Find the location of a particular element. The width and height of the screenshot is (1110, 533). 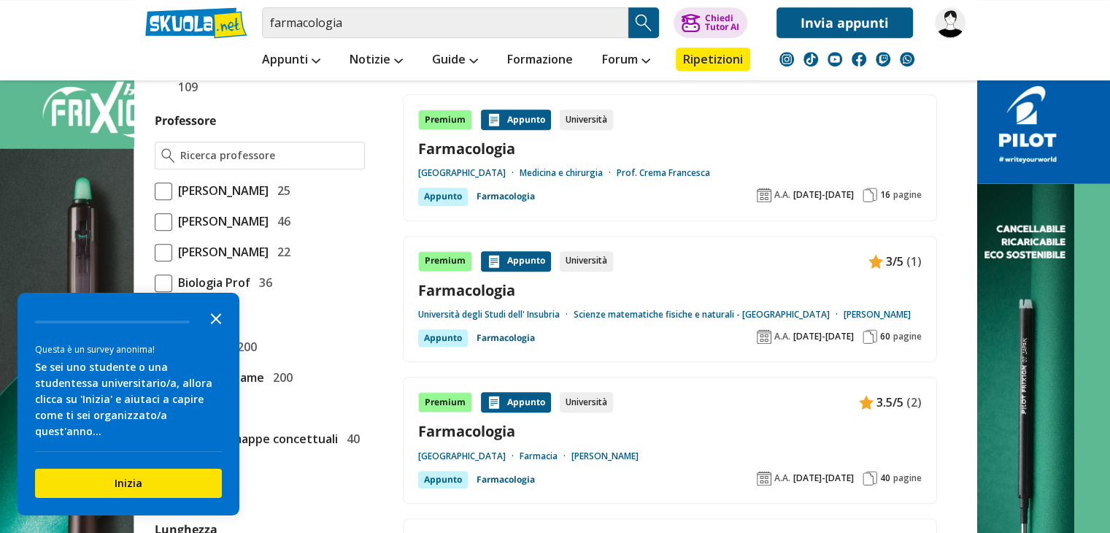

a: Invia appunti is located at coordinates (845, 23).